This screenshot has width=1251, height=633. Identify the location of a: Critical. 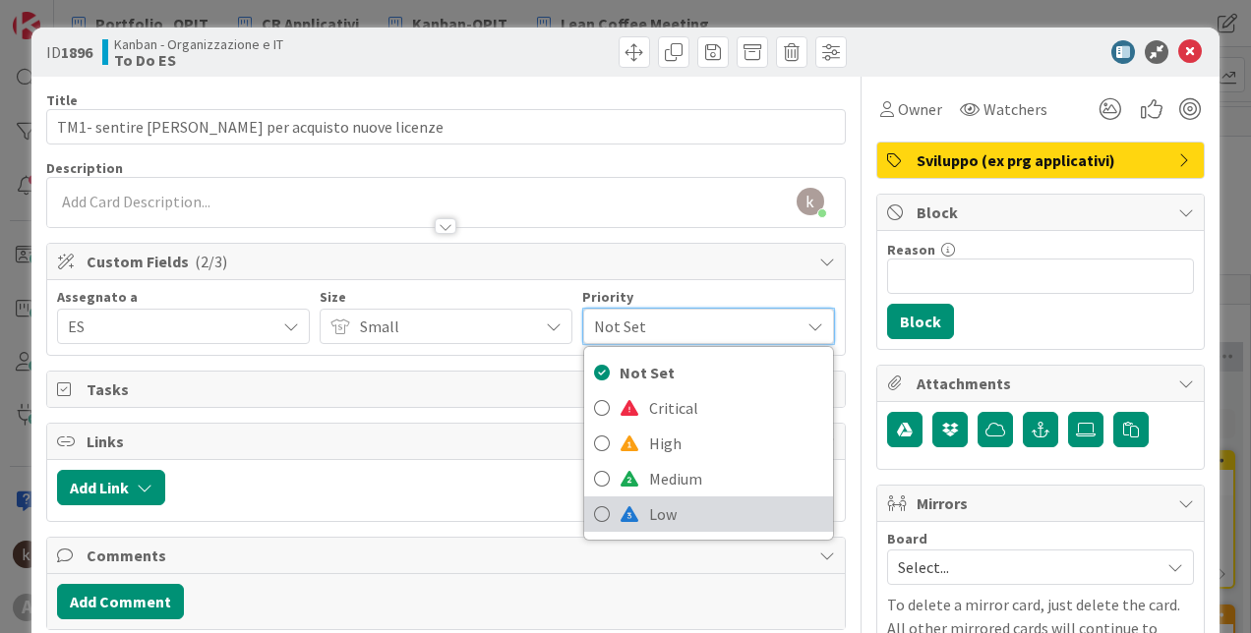
(708, 408).